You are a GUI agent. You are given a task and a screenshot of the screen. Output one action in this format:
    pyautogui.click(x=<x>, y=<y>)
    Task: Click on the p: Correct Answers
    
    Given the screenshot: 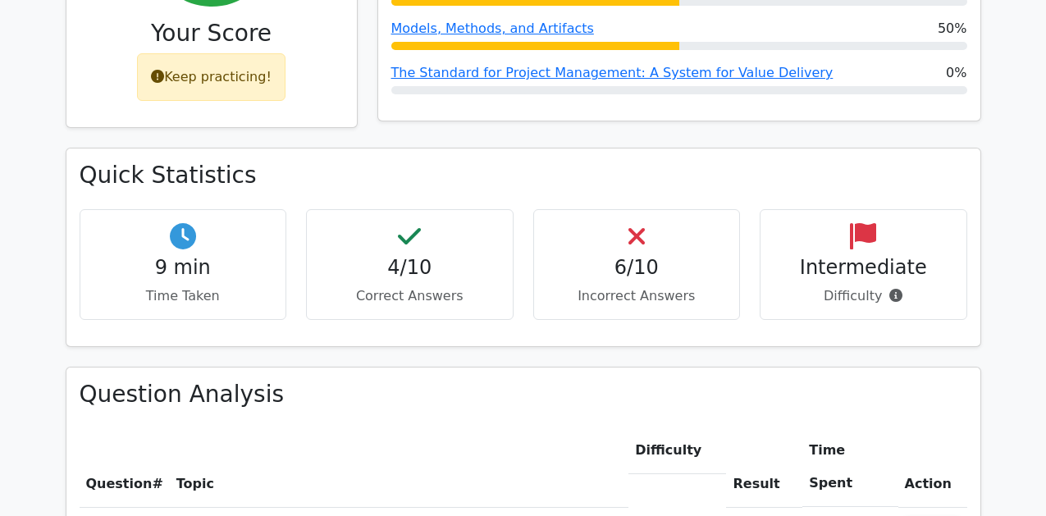 What is the action you would take?
    pyautogui.click(x=409, y=296)
    